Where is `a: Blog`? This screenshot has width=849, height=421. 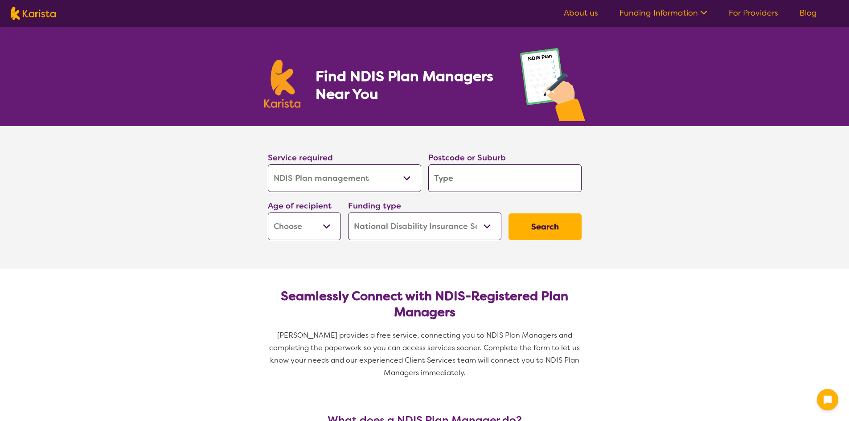
a: Blog is located at coordinates (808, 13).